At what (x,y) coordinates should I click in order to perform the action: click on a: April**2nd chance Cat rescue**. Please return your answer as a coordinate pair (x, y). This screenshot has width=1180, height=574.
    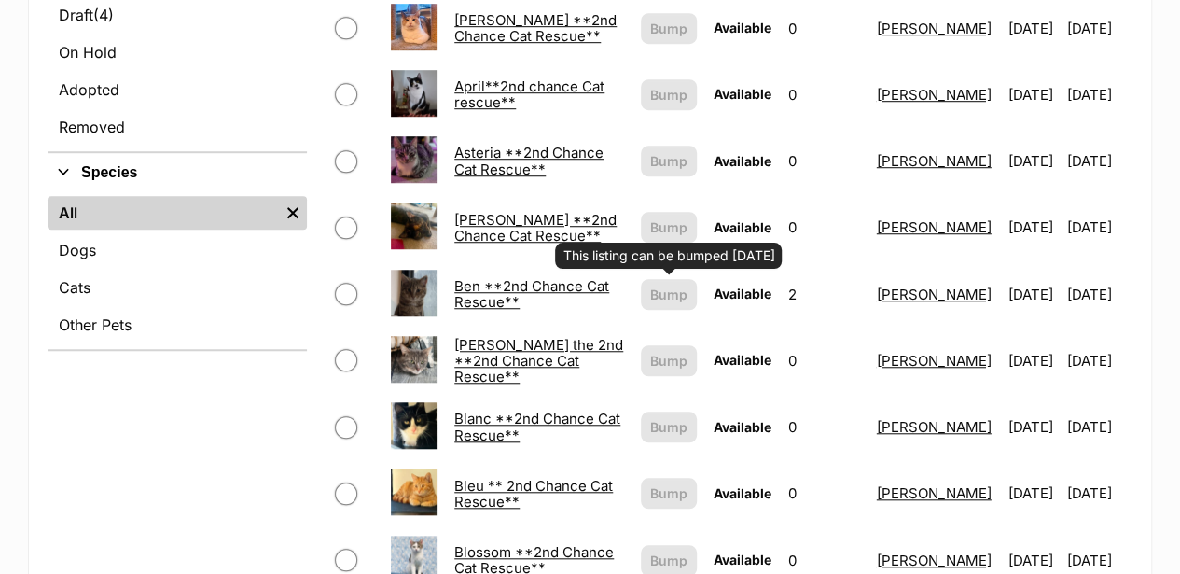
    Looking at the image, I should click on (529, 94).